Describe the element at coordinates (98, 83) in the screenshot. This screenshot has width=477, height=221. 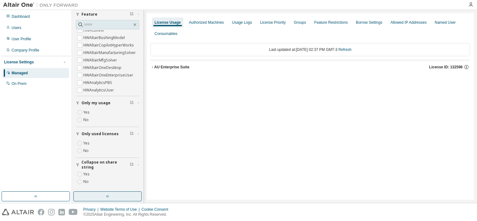
I see `label: HWAnalyticsPBS` at that location.